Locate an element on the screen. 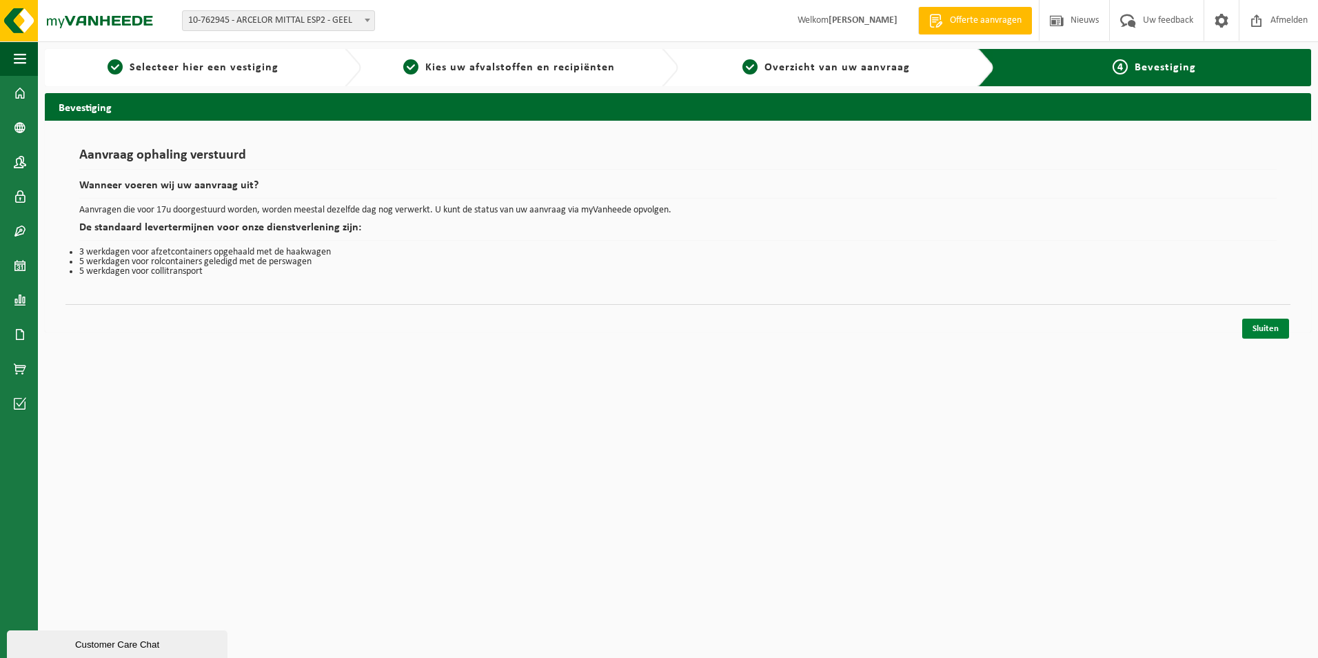  li: 3 werkdagen voor afzetcontainers opgehaald met de haakwagen is located at coordinates (678, 252).